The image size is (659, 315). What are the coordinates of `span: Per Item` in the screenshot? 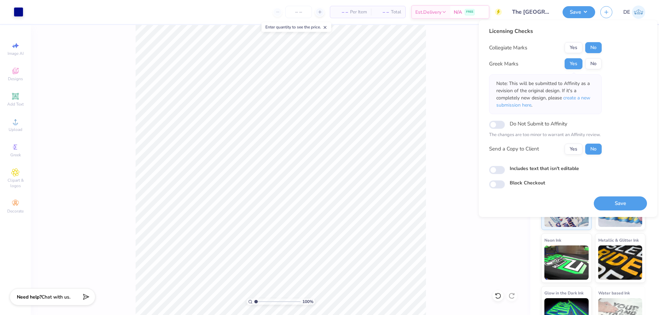 It's located at (358, 12).